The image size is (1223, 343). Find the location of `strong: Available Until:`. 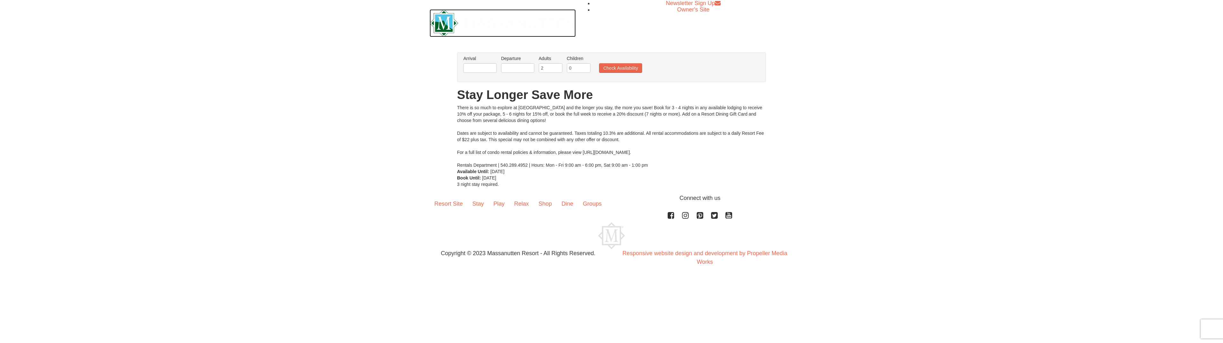

strong: Available Until: is located at coordinates (473, 171).